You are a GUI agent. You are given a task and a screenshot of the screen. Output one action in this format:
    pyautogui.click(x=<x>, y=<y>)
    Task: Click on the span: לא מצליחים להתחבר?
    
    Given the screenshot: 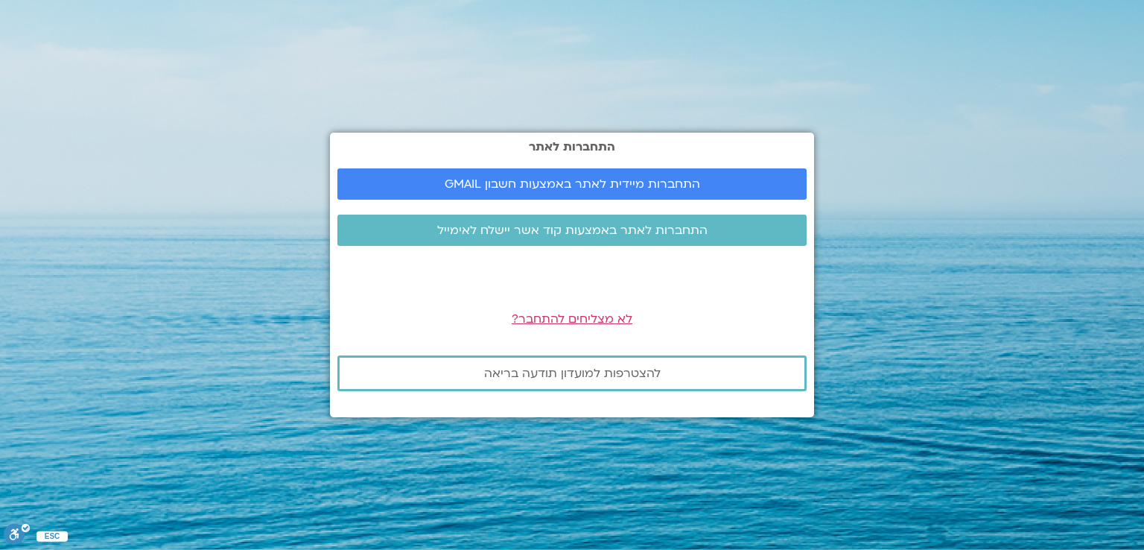 What is the action you would take?
    pyautogui.click(x=572, y=319)
    